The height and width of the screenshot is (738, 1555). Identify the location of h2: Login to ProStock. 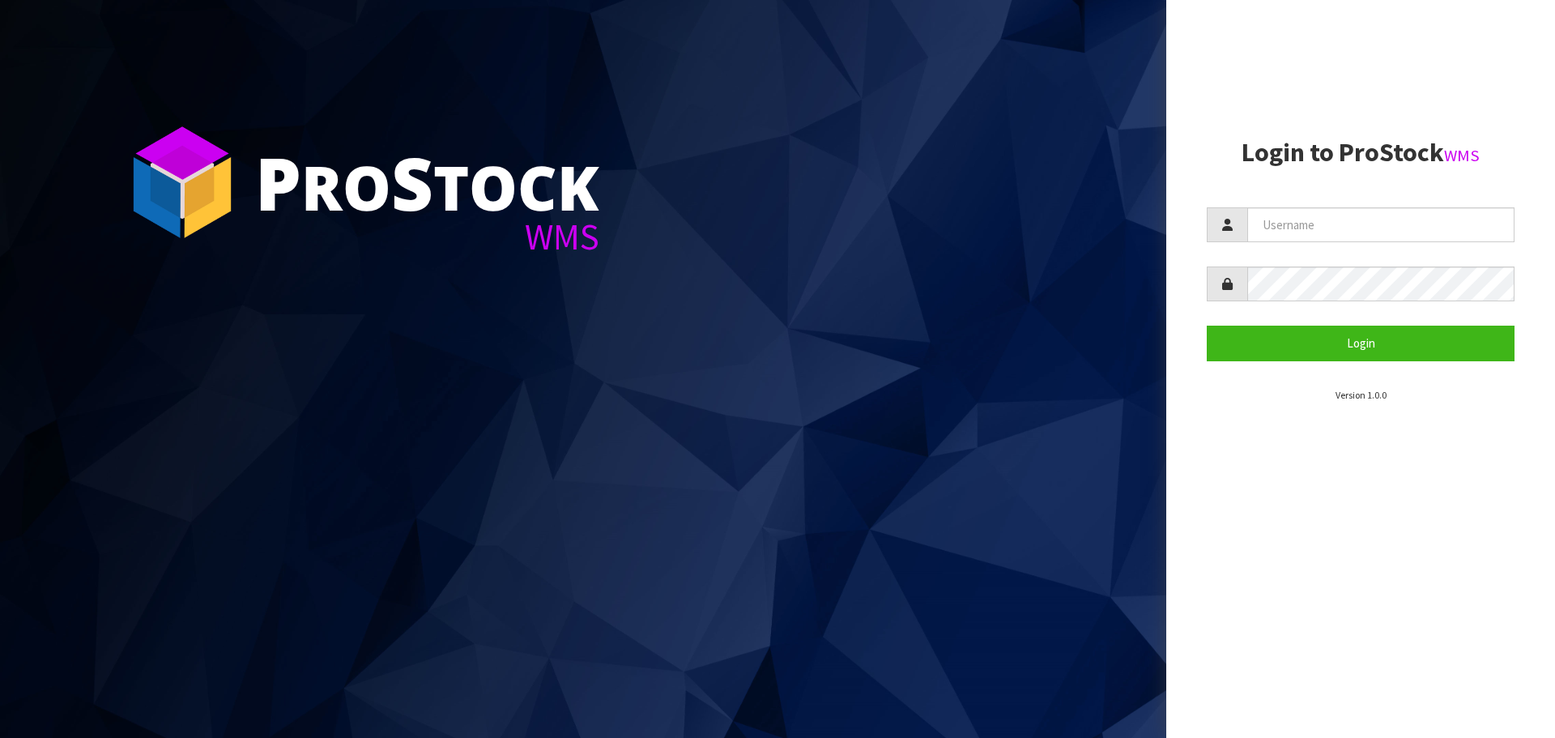
(1361, 152).